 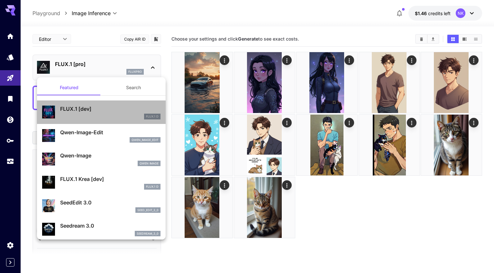 I want to click on button: Search, so click(x=134, y=88).